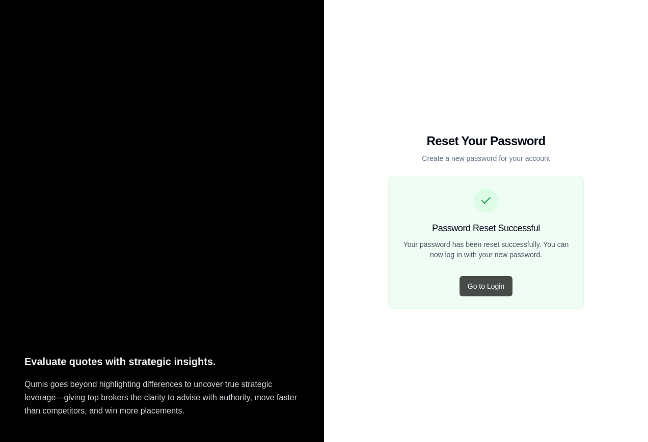 This screenshot has height=442, width=648. Describe the element at coordinates (486, 250) in the screenshot. I see `p: Your password has been reset successfully. You can now log in with your new password.` at that location.